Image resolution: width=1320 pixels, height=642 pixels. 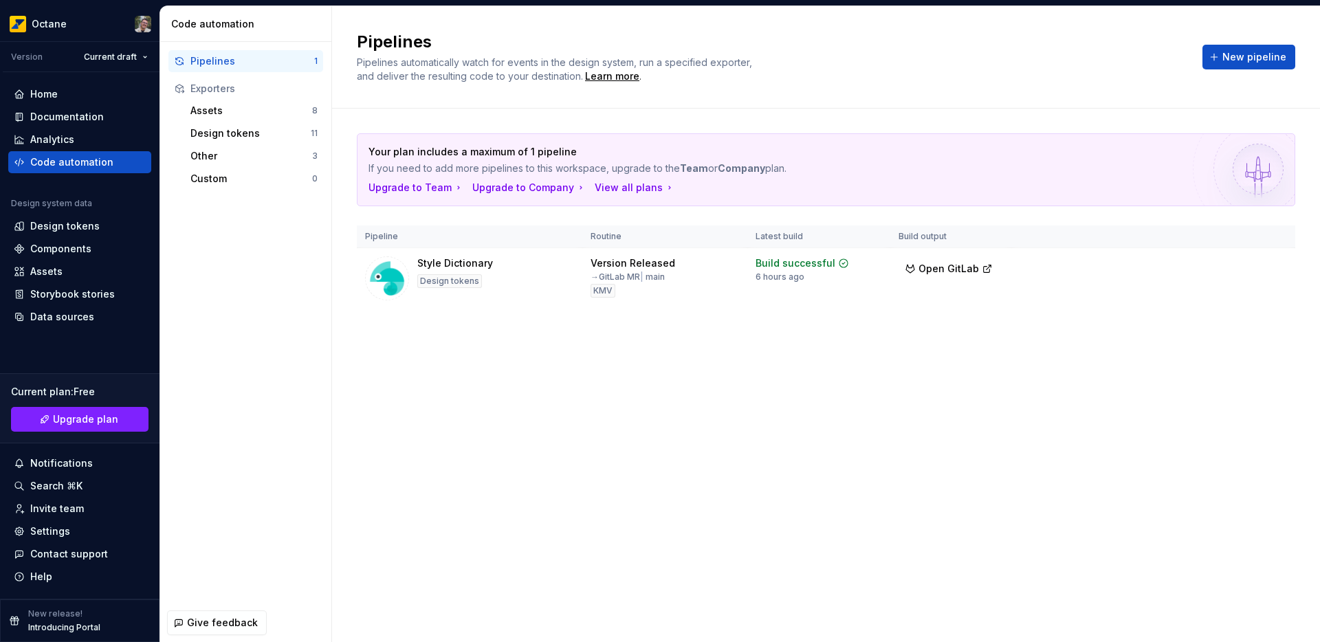 What do you see at coordinates (80, 317) in the screenshot?
I see `a: Data sources` at bounding box center [80, 317].